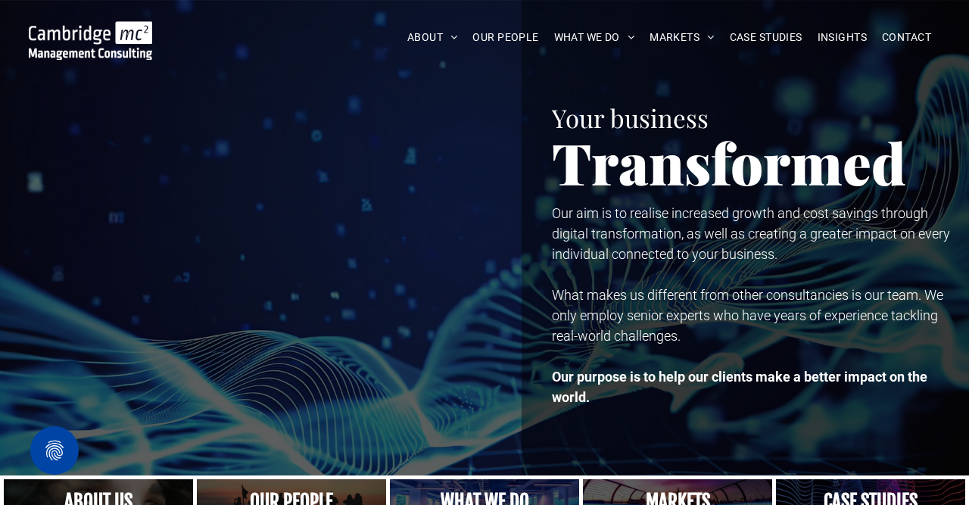 The image size is (969, 505). Describe the element at coordinates (842, 37) in the screenshot. I see `a: INSIGHTS` at that location.